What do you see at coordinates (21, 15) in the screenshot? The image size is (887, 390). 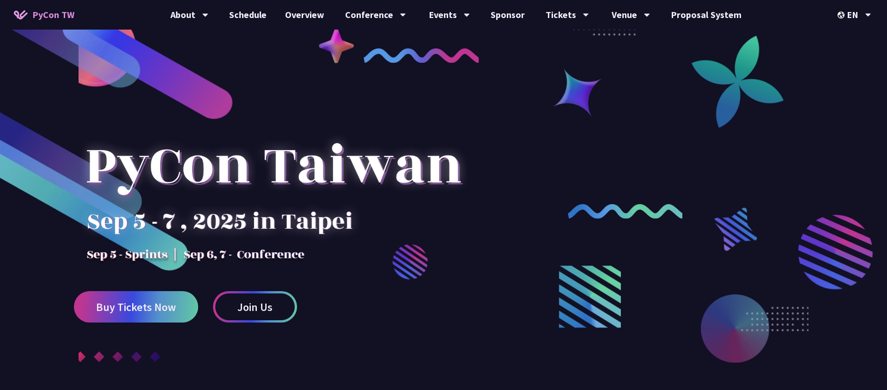 I see `img: Home icon of PyCon TW 2025` at bounding box center [21, 15].